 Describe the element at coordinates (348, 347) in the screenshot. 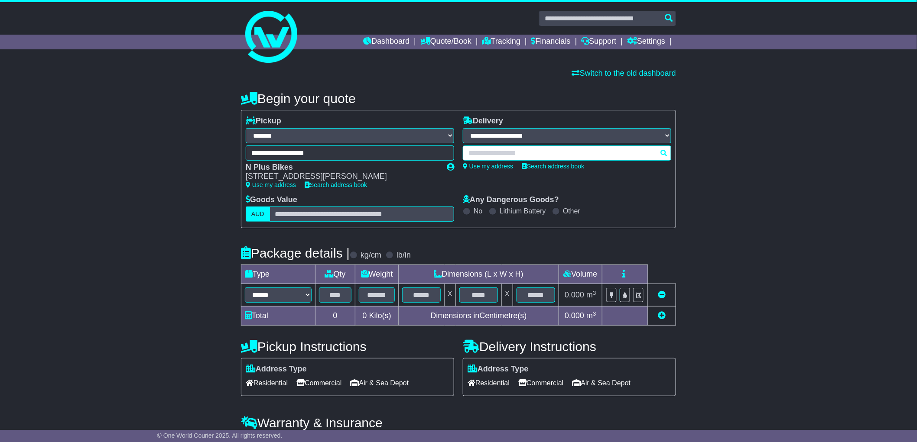

I see `h4: Pickup Instructions` at that location.